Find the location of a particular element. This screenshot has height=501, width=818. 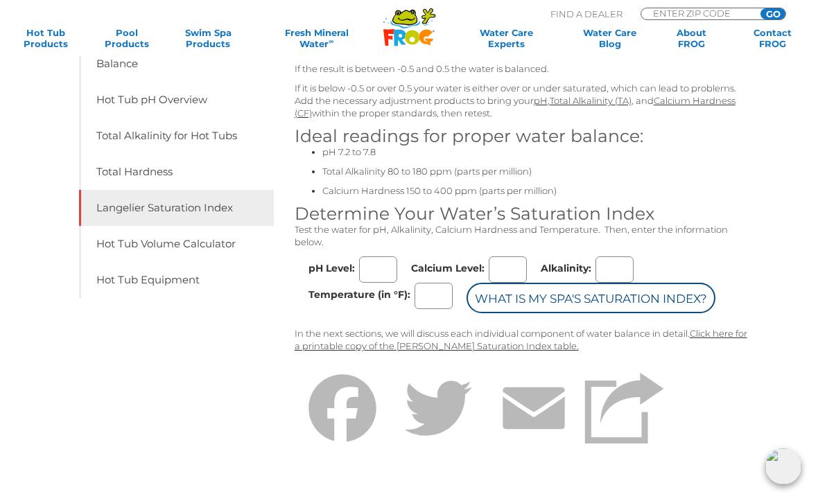

p: If the result is between -0.5 and 0.5 the water is balanced. is located at coordinates (523, 69).